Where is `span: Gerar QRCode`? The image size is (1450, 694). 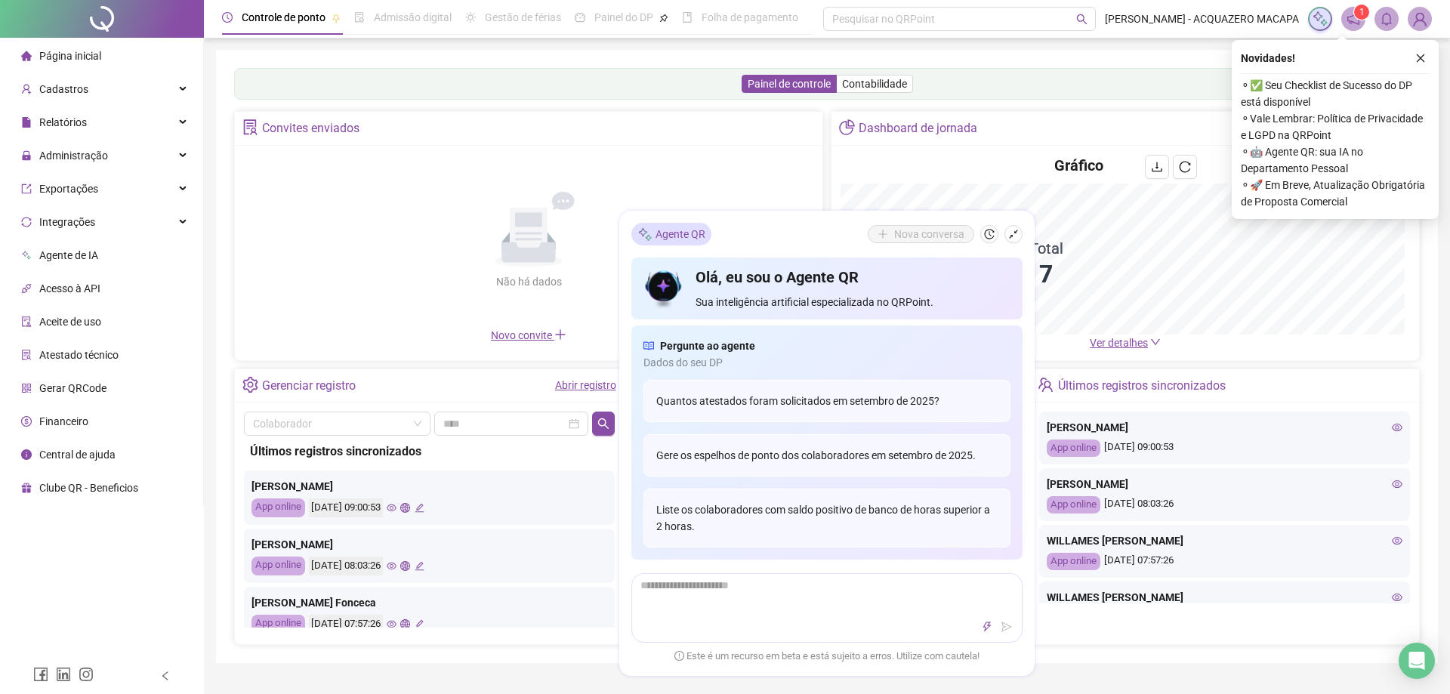
span: Gerar QRCode is located at coordinates (72, 388).